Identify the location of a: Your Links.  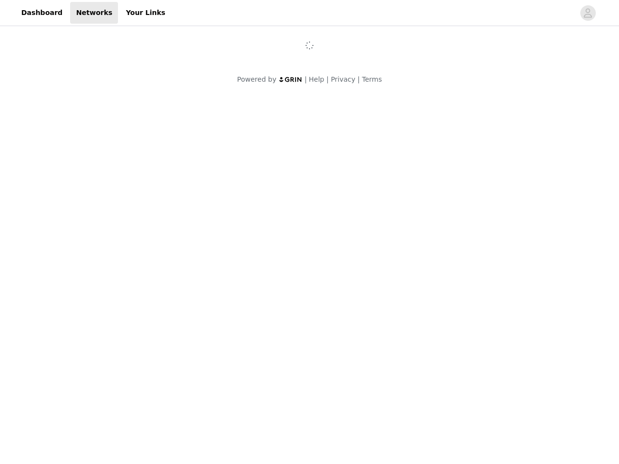
(146, 13).